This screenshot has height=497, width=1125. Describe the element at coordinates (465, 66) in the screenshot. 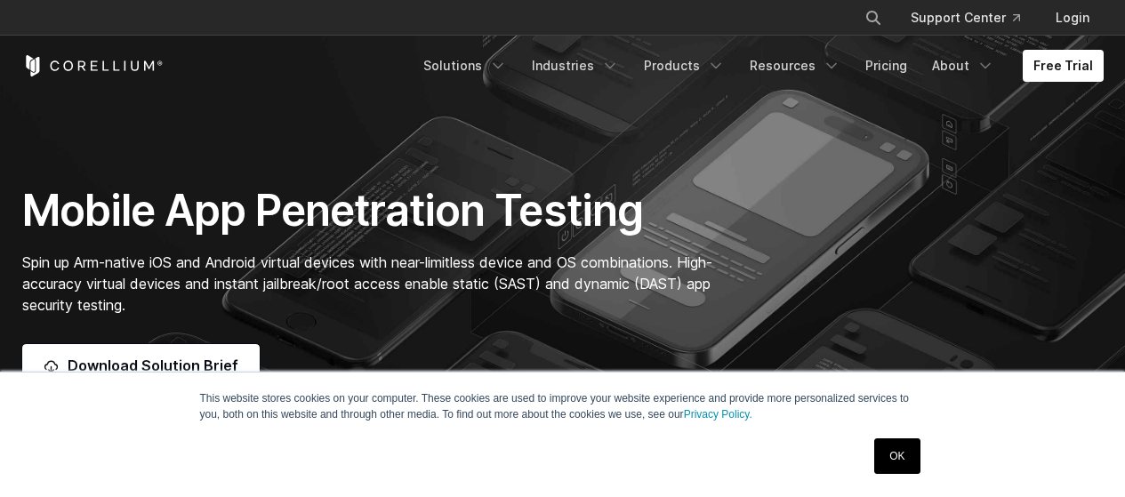

I see `a: Solutions` at that location.